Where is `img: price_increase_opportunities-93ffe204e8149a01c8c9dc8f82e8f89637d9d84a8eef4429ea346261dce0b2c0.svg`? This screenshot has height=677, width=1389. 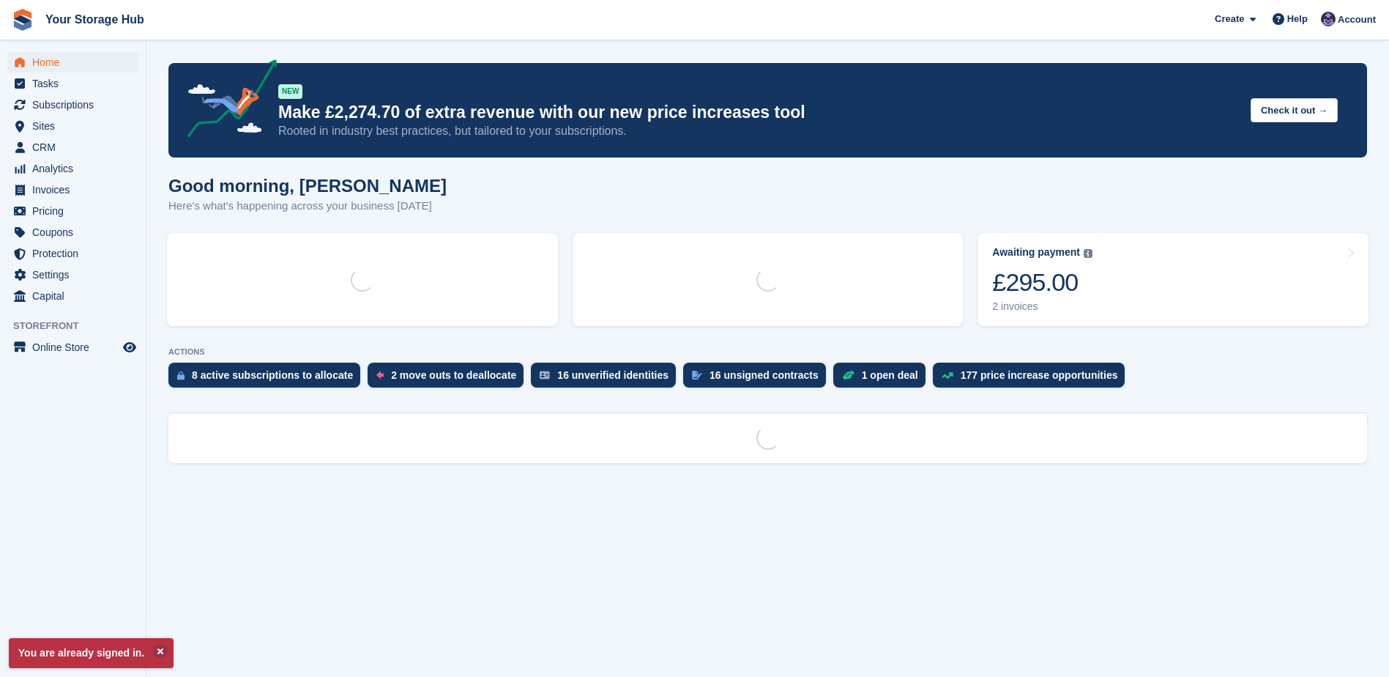
img: price_increase_opportunities-93ffe204e8149a01c8c9dc8f82e8f89637d9d84a8eef4429ea346261dce0b2c0.svg is located at coordinates (948, 375).